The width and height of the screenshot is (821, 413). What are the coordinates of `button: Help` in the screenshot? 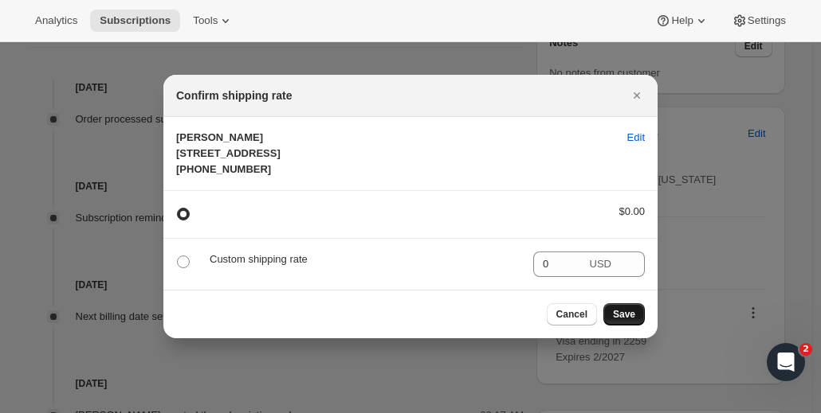 It's located at (681, 21).